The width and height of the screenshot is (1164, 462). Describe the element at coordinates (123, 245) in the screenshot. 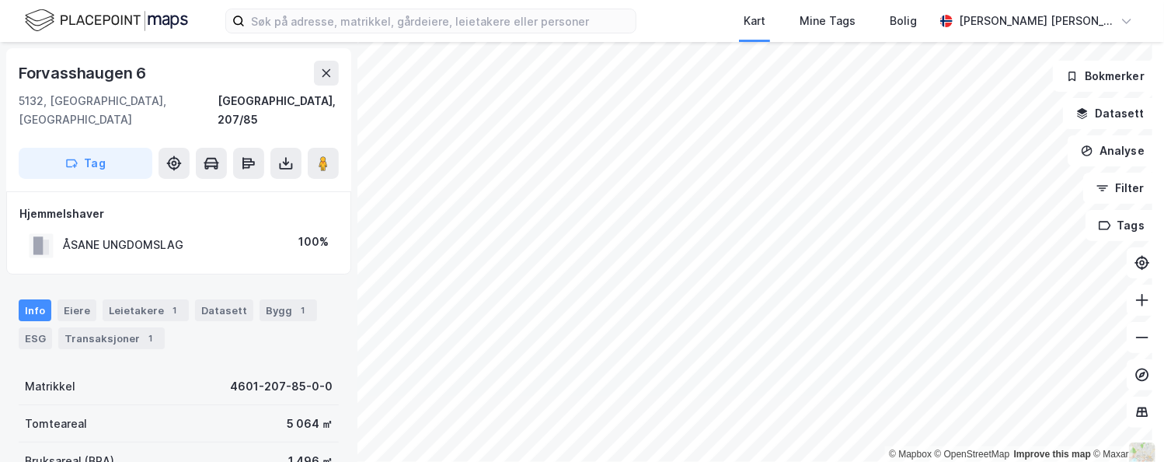

I see `div: ÅSANE UNGDOMSLAG` at that location.